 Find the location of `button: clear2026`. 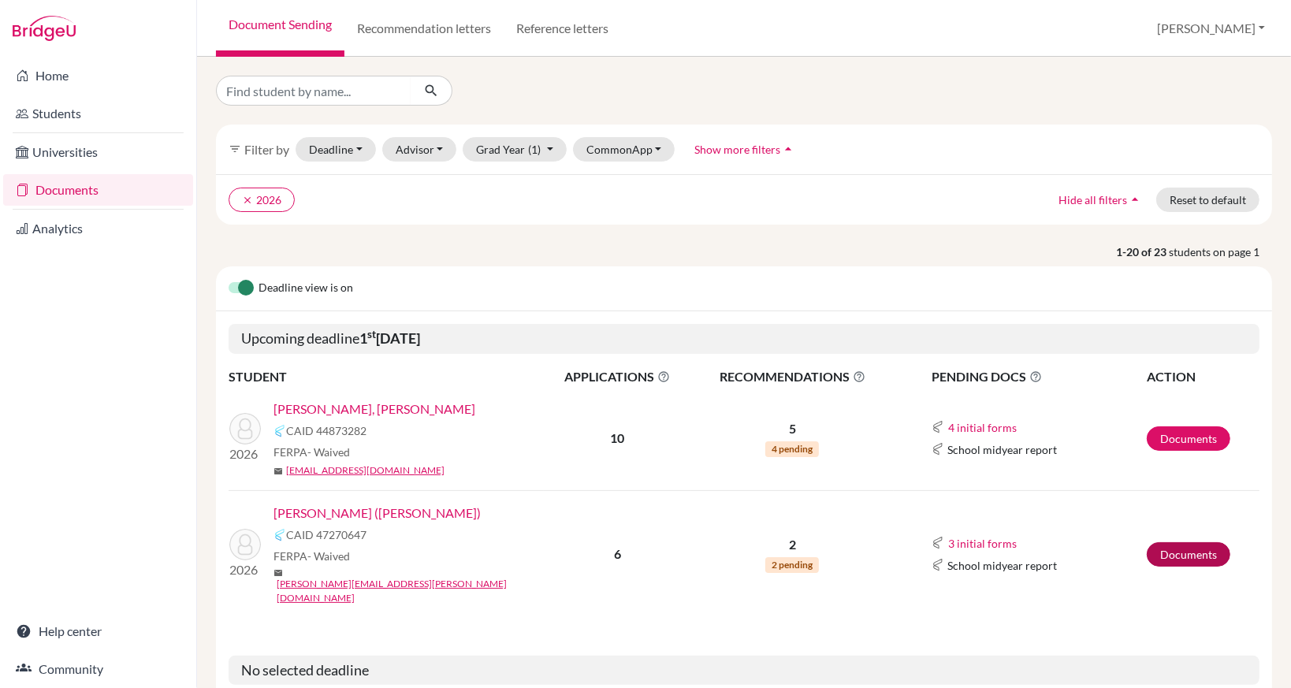

button: clear2026 is located at coordinates (262, 199).